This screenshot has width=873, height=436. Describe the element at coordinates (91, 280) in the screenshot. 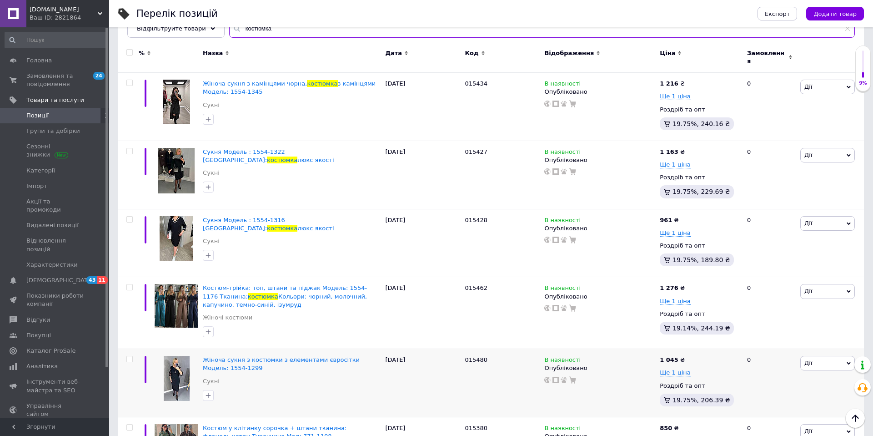

I see `span: 43` at that location.